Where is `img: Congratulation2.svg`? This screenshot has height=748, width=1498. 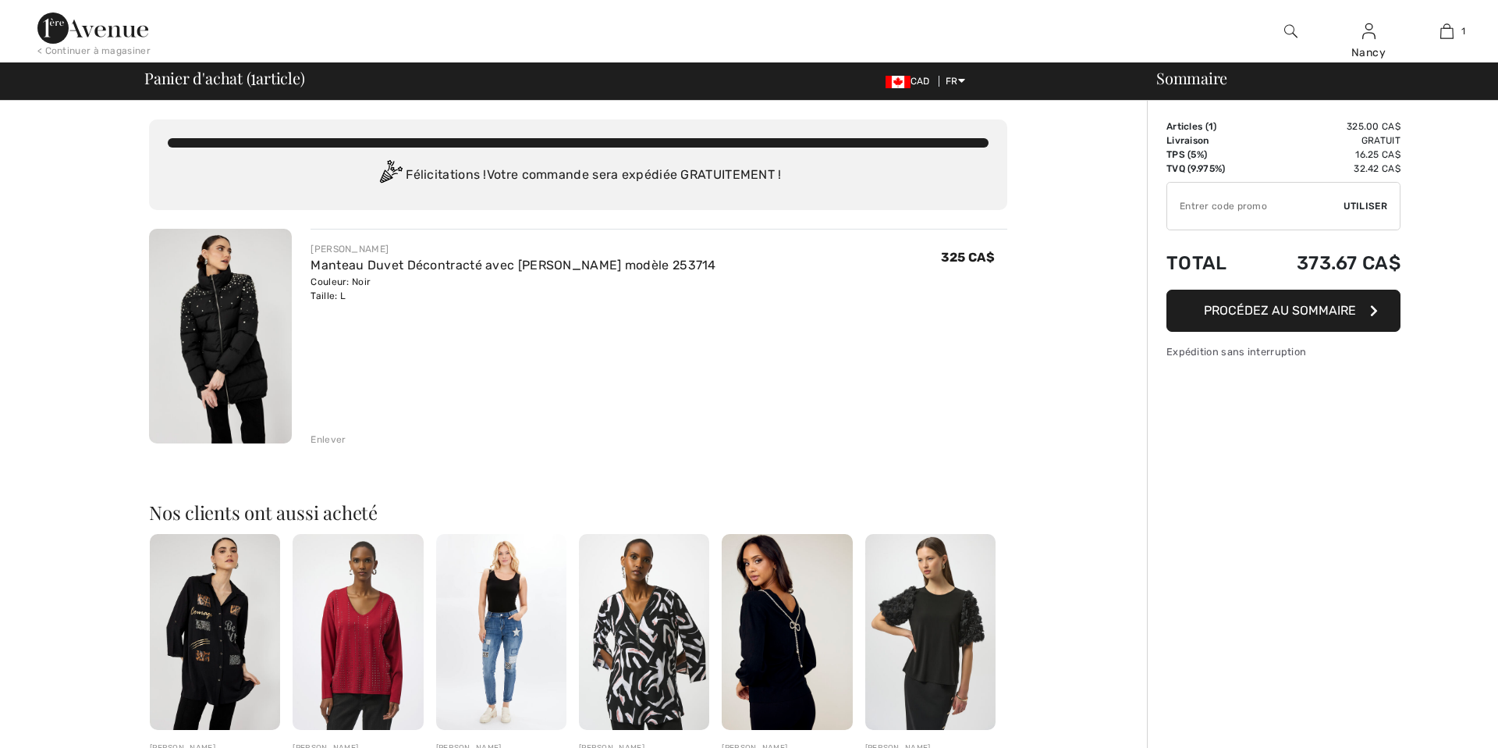 img: Congratulation2.svg is located at coordinates (390, 176).